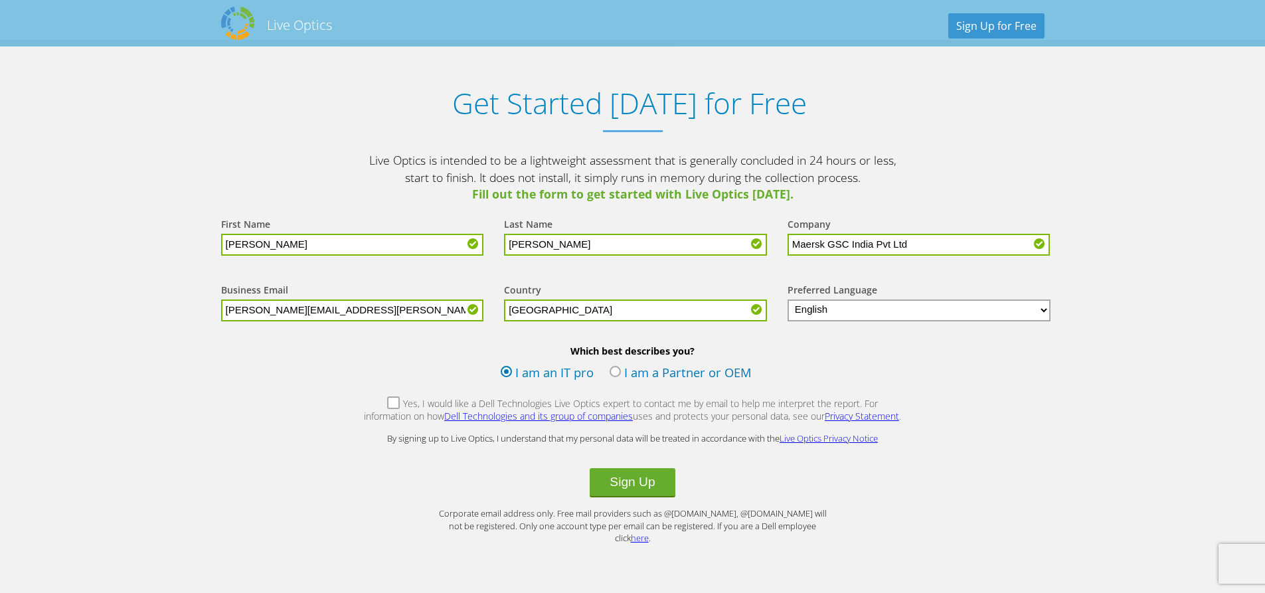  What do you see at coordinates (640, 538) in the screenshot?
I see `a: here` at bounding box center [640, 538].